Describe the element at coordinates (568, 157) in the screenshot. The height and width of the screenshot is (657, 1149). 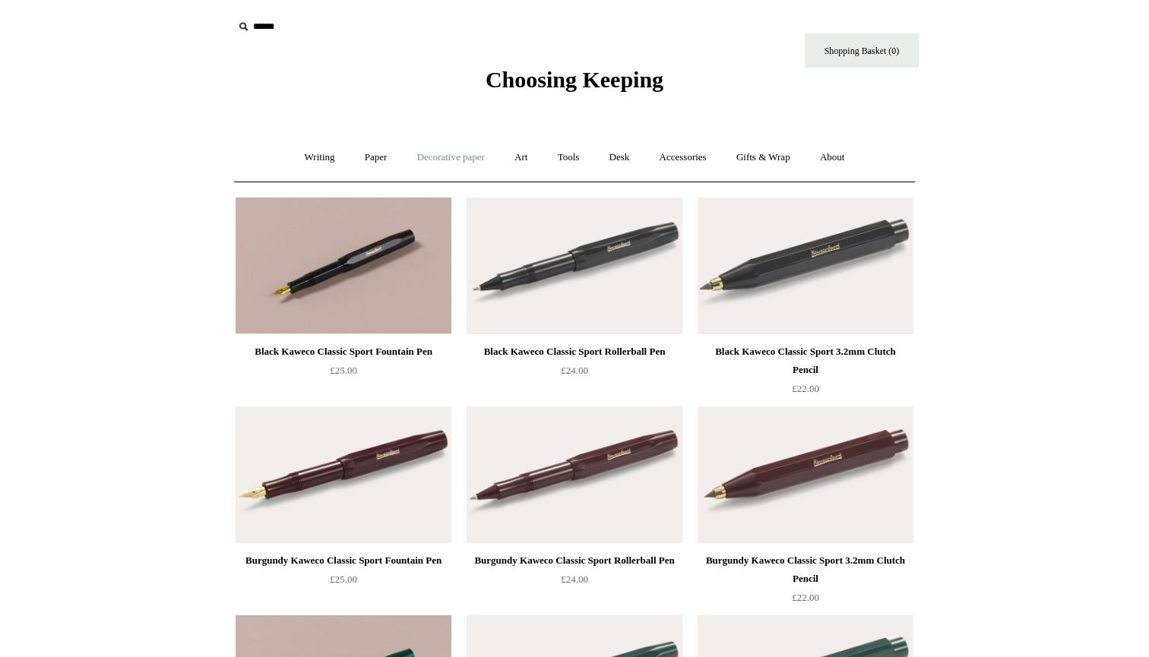
I see `a: Tools` at that location.